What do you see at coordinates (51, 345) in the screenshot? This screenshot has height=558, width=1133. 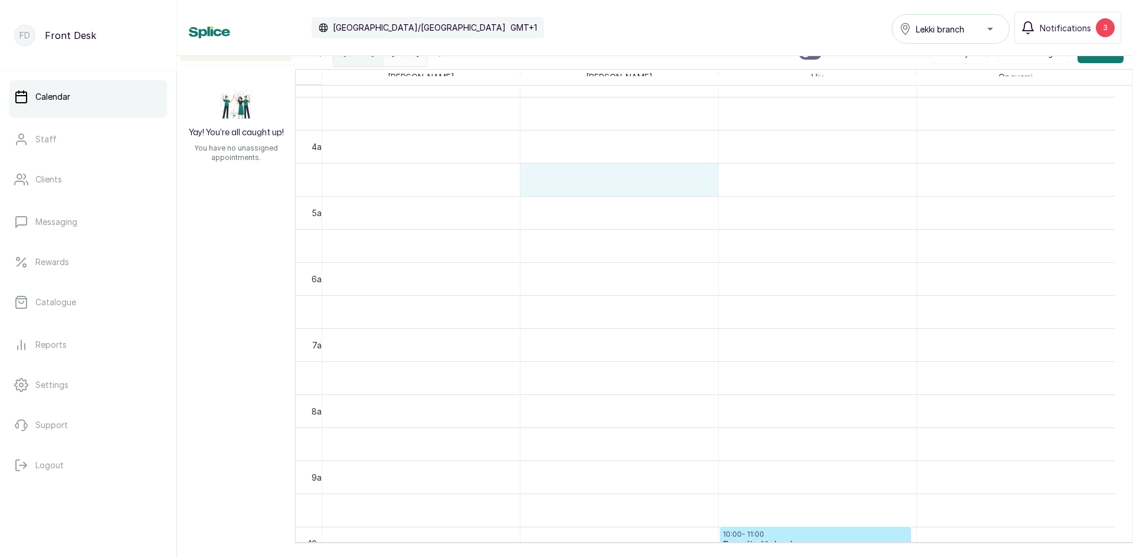 I see `p: Reports` at bounding box center [51, 345].